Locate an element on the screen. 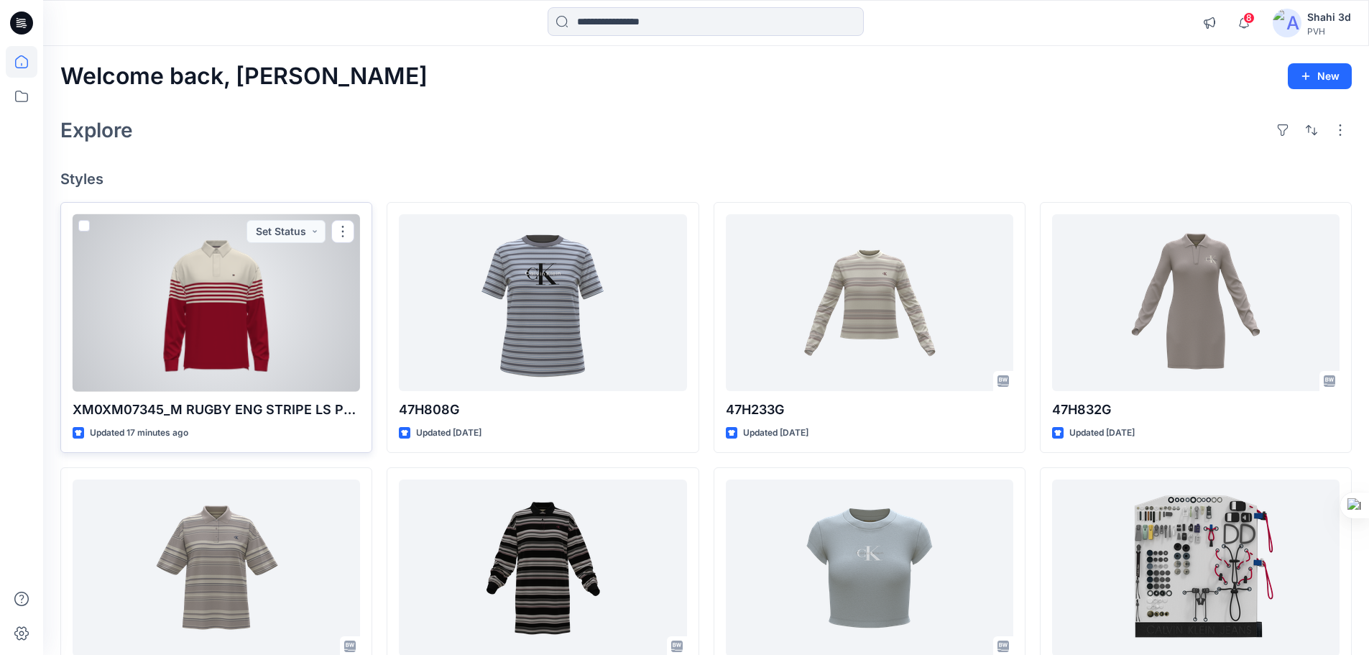 The image size is (1369, 655). h4: Styles is located at coordinates (706, 179).